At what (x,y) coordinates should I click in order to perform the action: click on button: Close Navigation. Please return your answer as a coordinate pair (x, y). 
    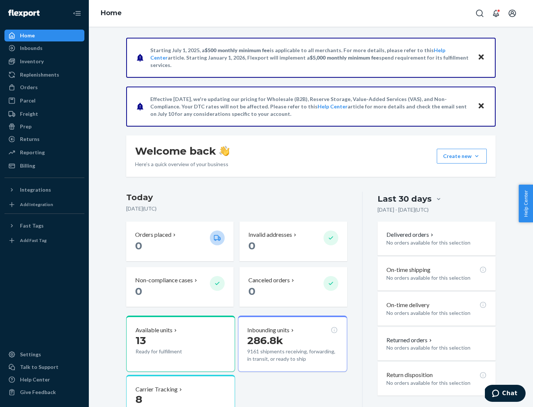
    Looking at the image, I should click on (77, 13).